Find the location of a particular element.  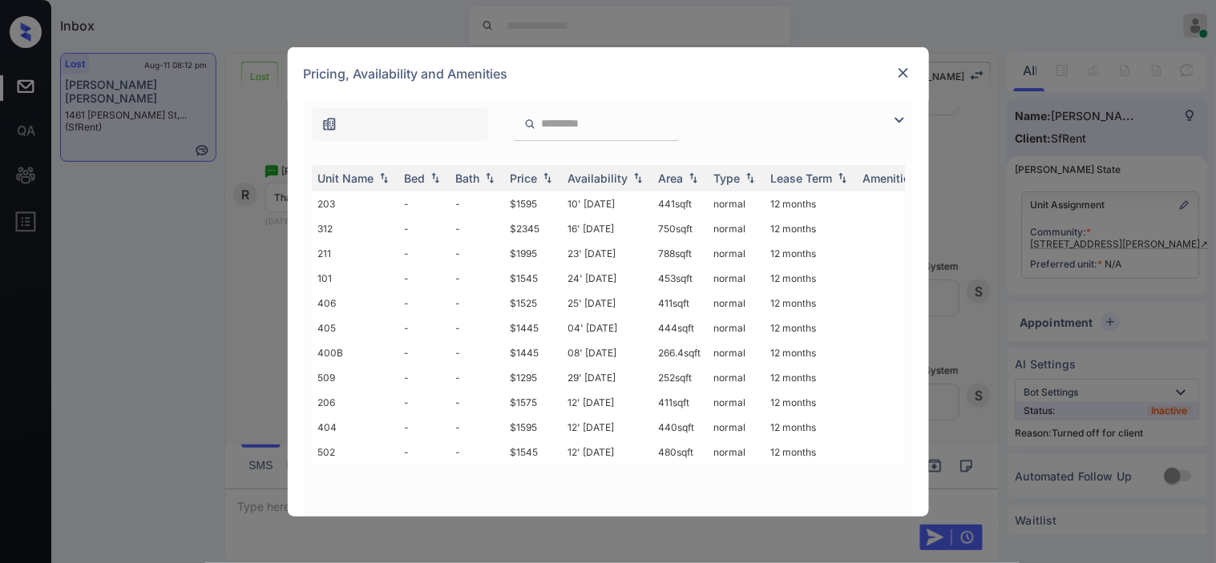

td: 444 sqft is located at coordinates (679, 328).